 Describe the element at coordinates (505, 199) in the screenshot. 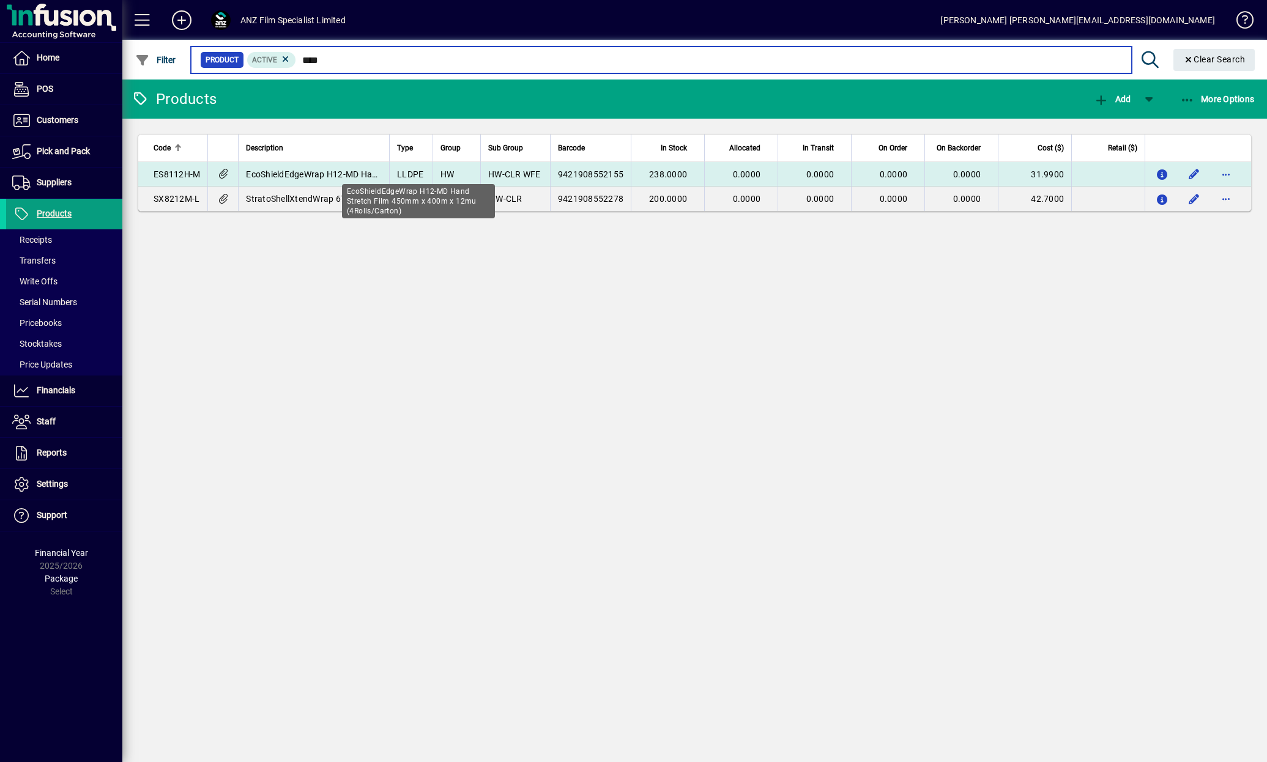

I see `span: MW-CLR` at that location.